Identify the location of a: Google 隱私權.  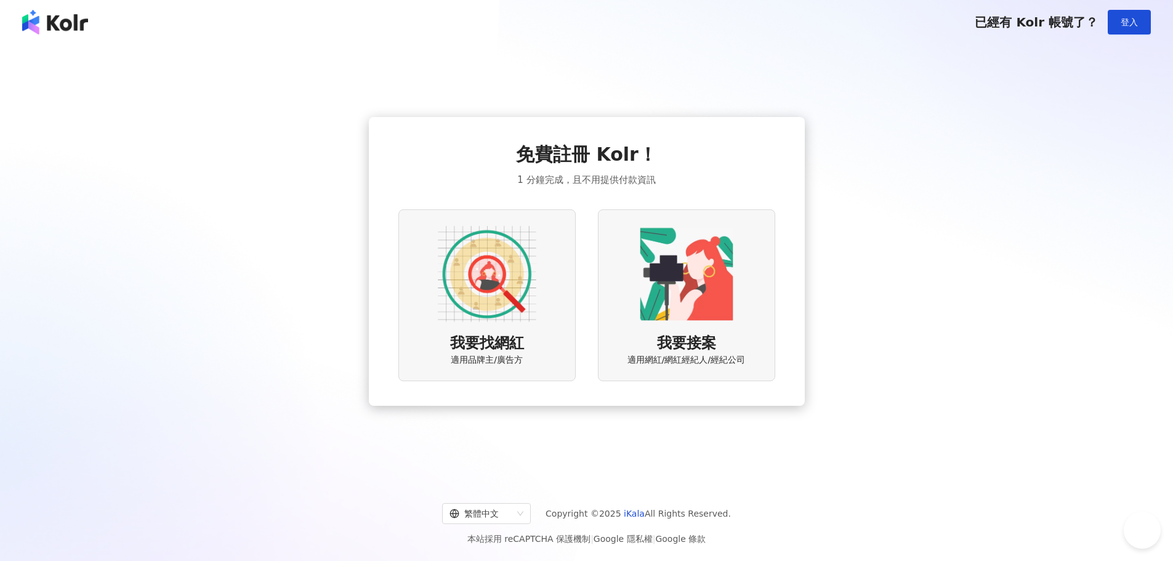
(623, 539).